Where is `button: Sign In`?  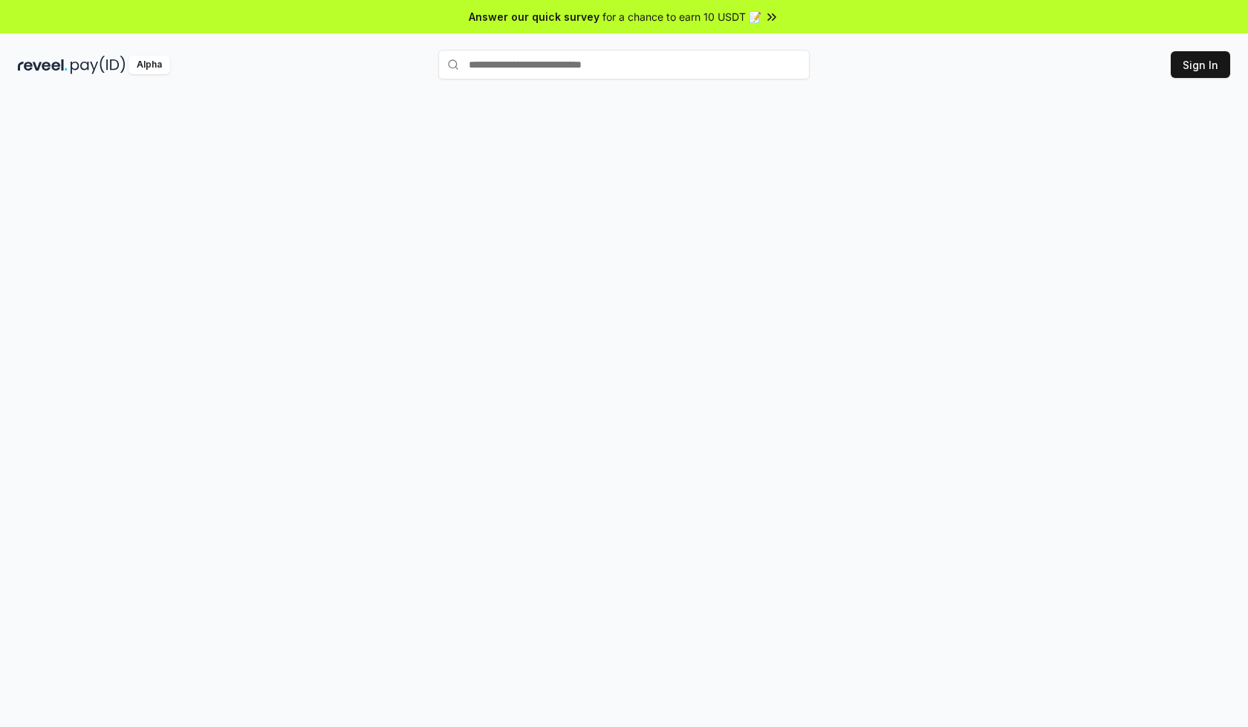
button: Sign In is located at coordinates (1200, 65).